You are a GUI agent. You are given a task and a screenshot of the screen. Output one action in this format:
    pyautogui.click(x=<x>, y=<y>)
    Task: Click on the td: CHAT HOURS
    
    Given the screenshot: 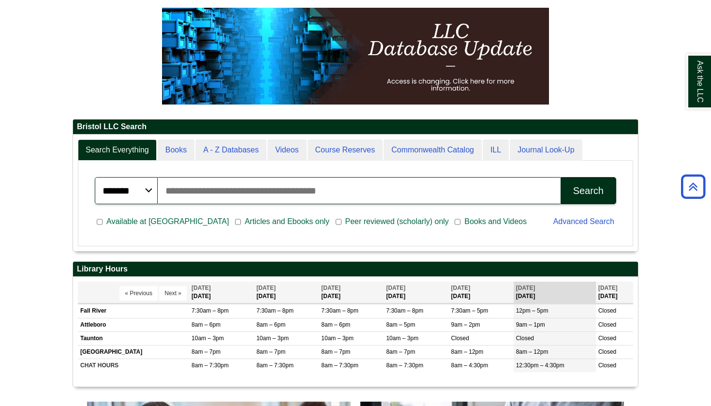 What is the action you would take?
    pyautogui.click(x=133, y=365)
    